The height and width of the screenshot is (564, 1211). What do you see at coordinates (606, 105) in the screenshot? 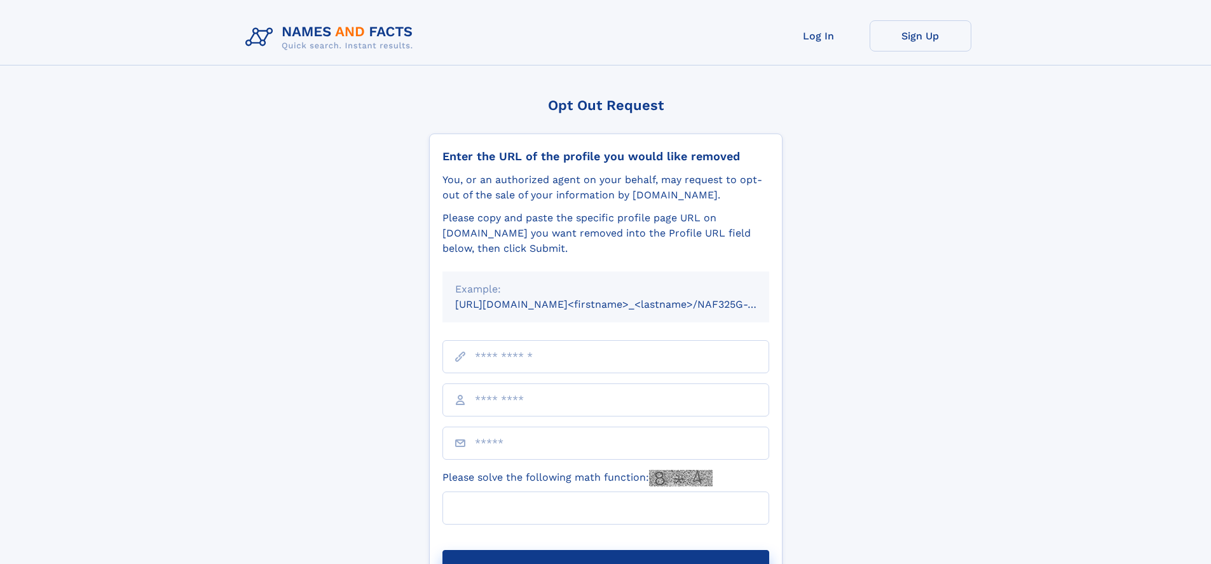
I see `div: Opt Out Request` at bounding box center [606, 105].